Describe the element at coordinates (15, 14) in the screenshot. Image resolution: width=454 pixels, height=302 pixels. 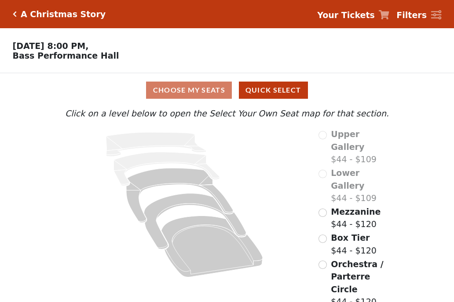
I see `a: Click here to go back to filters` at that location.